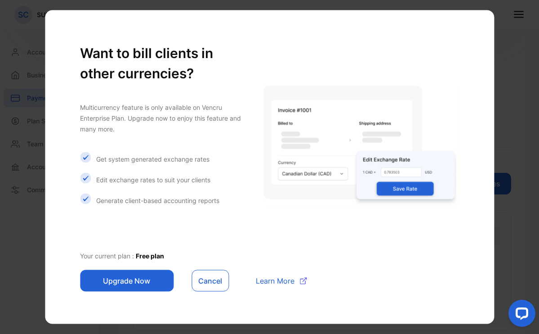 The image size is (539, 334). I want to click on button: Open LiveChat chat widget, so click(21, 17).